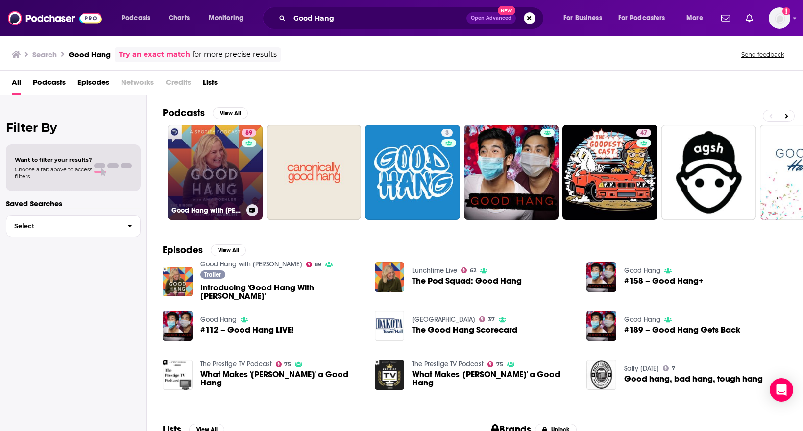 This screenshot has height=431, width=803. What do you see at coordinates (205, 113) in the screenshot?
I see `a: PodcastsView All` at bounding box center [205, 113].